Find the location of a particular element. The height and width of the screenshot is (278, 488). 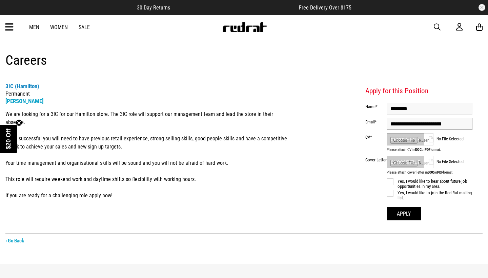

strong: 3IC (Hamilton) is located at coordinates (22, 86).